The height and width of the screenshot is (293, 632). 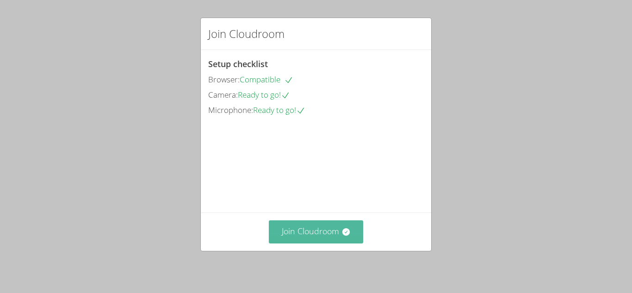 I want to click on span: Compatible, so click(x=267, y=79).